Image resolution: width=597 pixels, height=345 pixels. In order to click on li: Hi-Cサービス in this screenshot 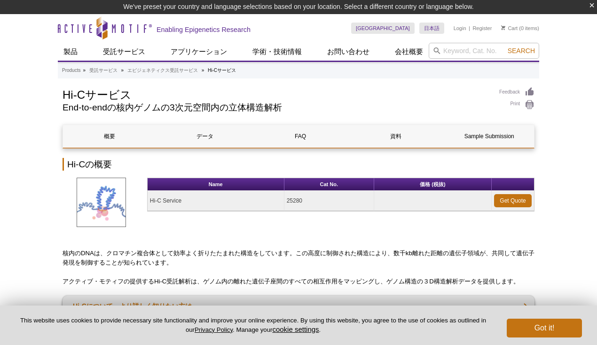, I will do `click(222, 70)`.